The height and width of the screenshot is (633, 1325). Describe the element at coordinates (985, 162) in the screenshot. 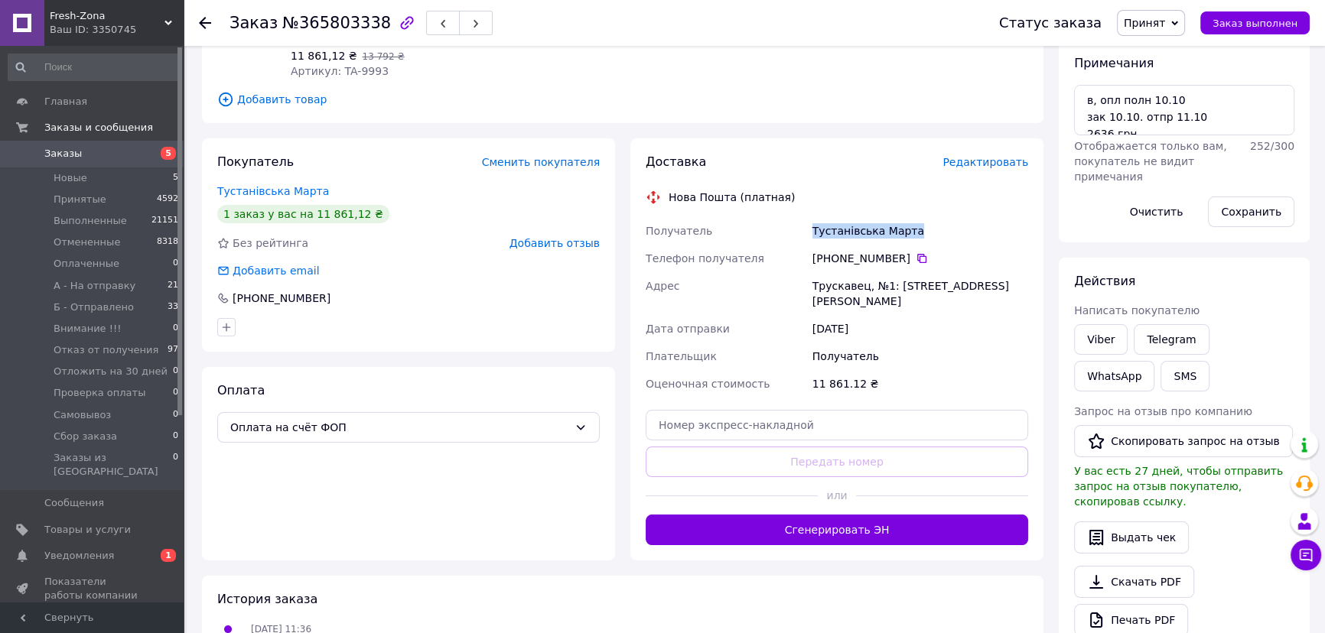

I see `span: Редактировать` at that location.